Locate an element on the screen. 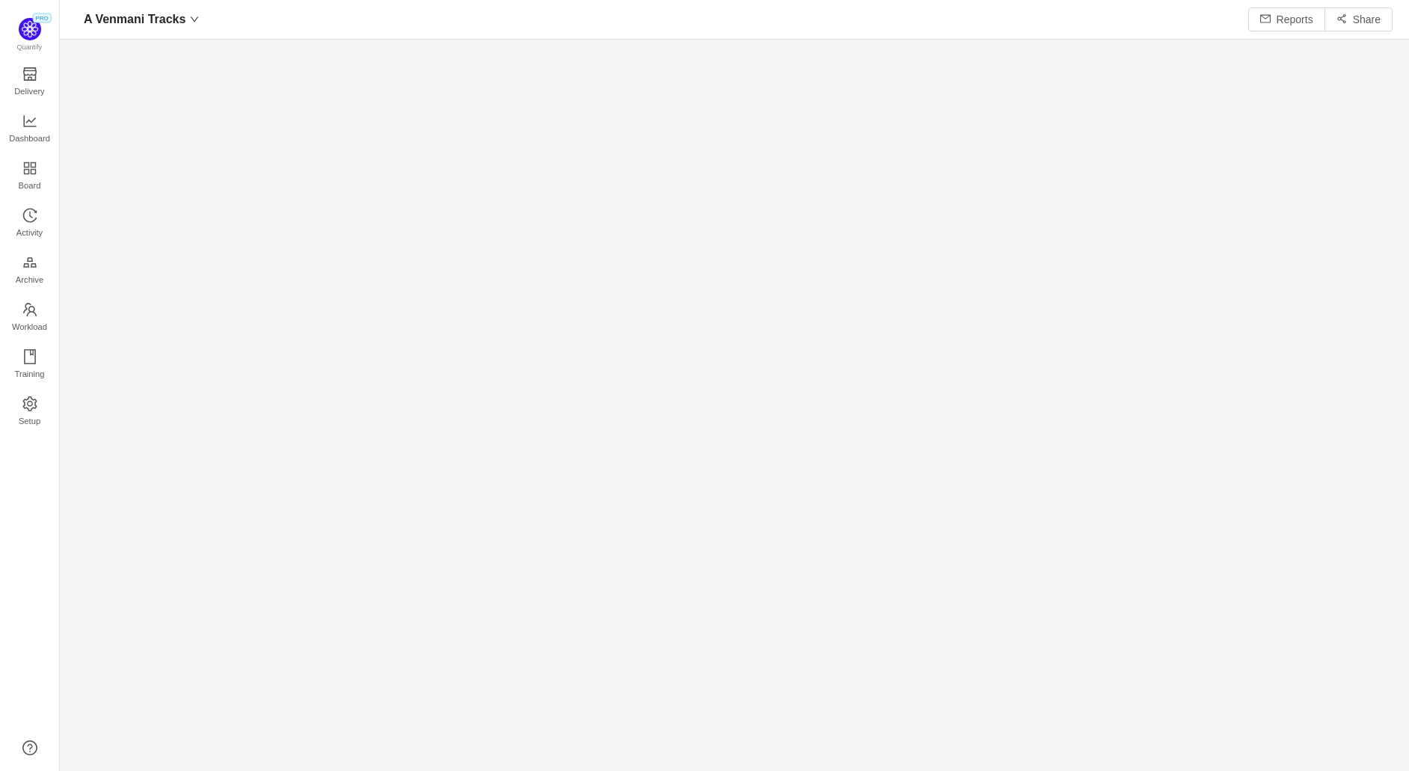 The width and height of the screenshot is (1409, 771). span: Delivery is located at coordinates (29, 91).